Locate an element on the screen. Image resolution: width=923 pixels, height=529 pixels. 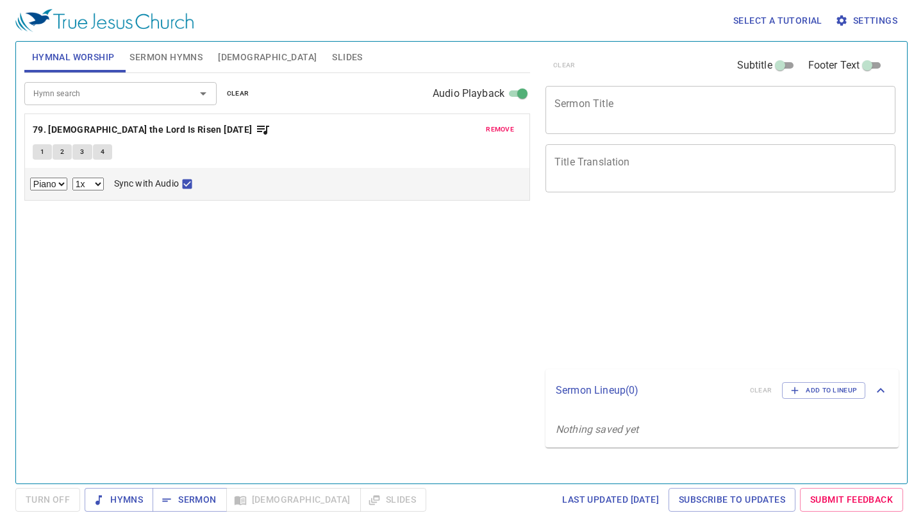
span: remove is located at coordinates (500, 129).